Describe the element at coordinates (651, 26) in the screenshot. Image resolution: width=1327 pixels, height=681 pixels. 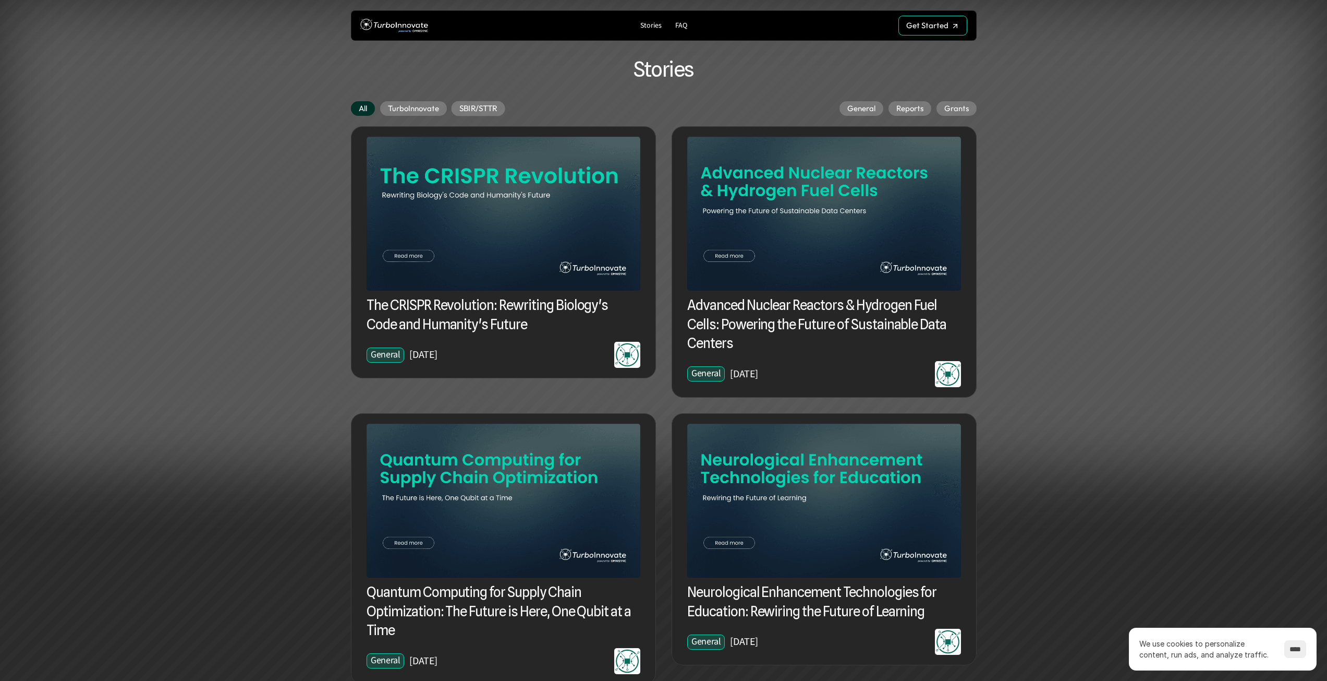
I see `p: Stories` at that location.